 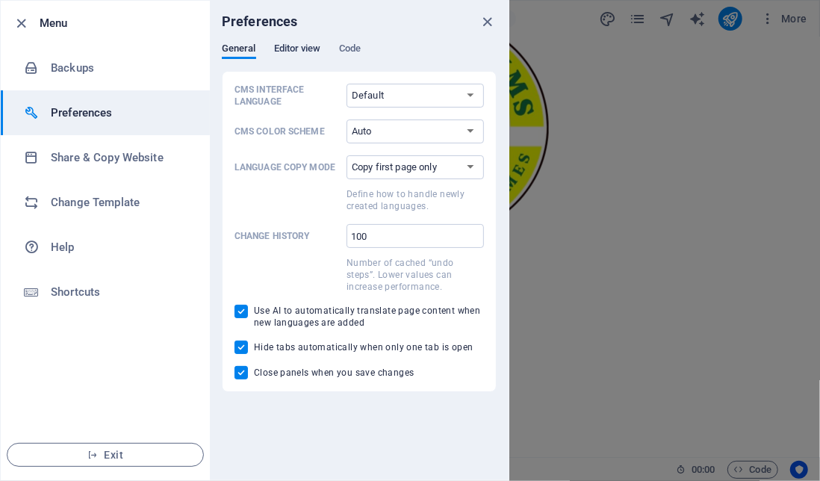 I want to click on span: Code, so click(x=350, y=50).